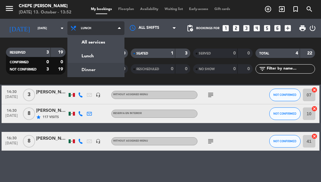 This screenshot has width=321, height=182. Describe the element at coordinates (263, 69) in the screenshot. I see `i: filter_list` at that location.